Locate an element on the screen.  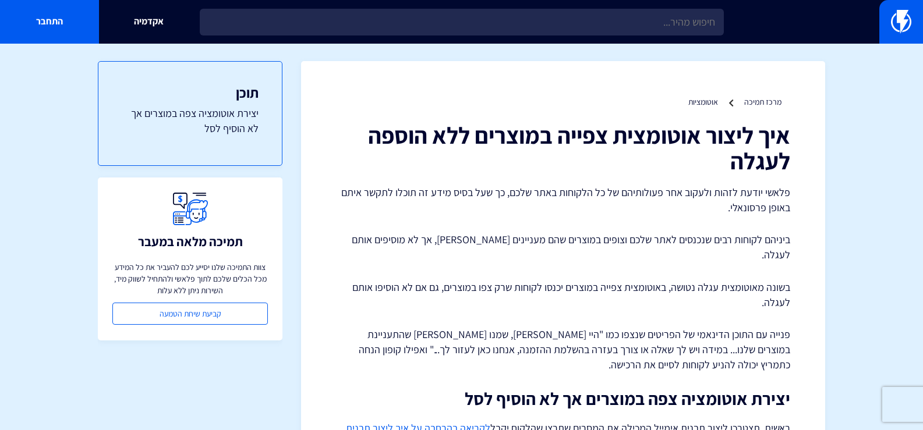
a: יצירת אוטומציה צפה במוצרים אך לא הוסיף לסל is located at coordinates (190, 121).